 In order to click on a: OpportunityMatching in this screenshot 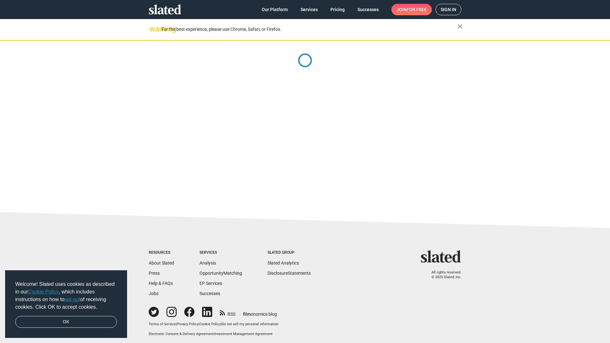, I will do `click(221, 273)`.